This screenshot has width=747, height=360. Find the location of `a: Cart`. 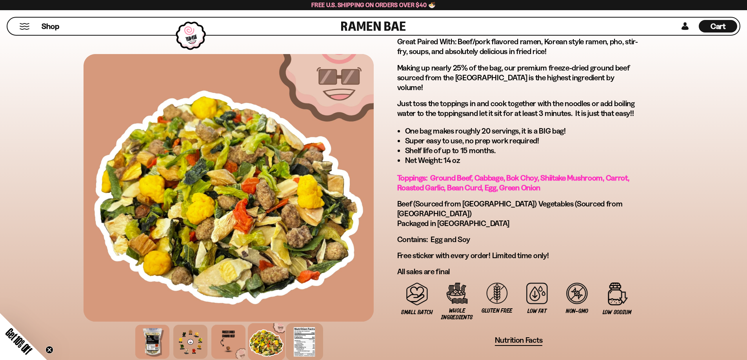

a: Cart is located at coordinates (718, 26).